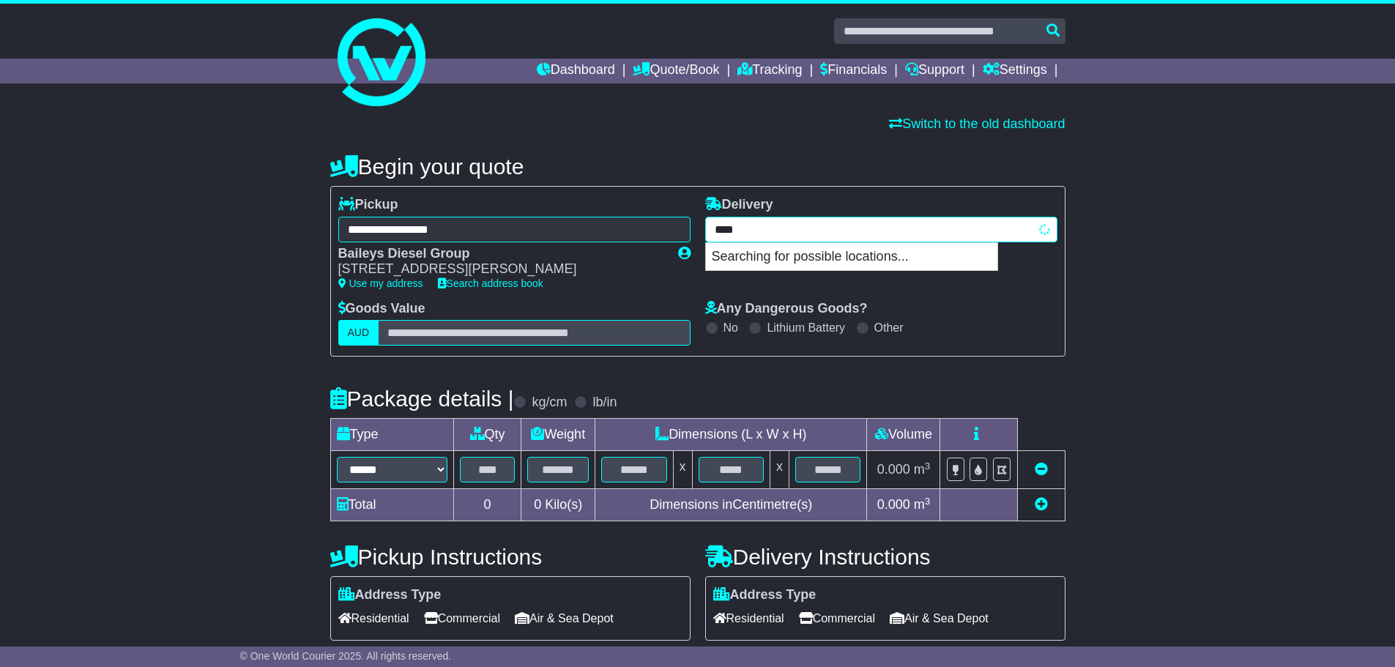 The width and height of the screenshot is (1395, 667). What do you see at coordinates (852, 257) in the screenshot?
I see `p: Searching for possible locations...` at bounding box center [852, 257].